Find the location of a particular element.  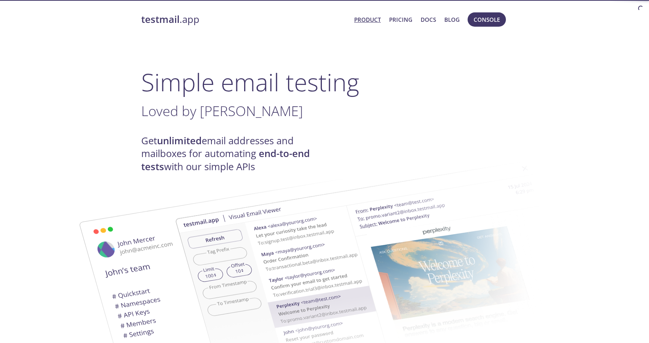

strong: testmail is located at coordinates (160, 19).